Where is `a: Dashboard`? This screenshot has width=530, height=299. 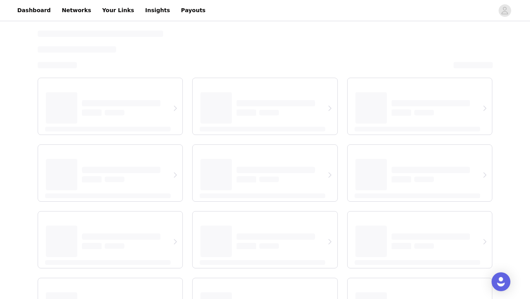
a: Dashboard is located at coordinates (34, 10).